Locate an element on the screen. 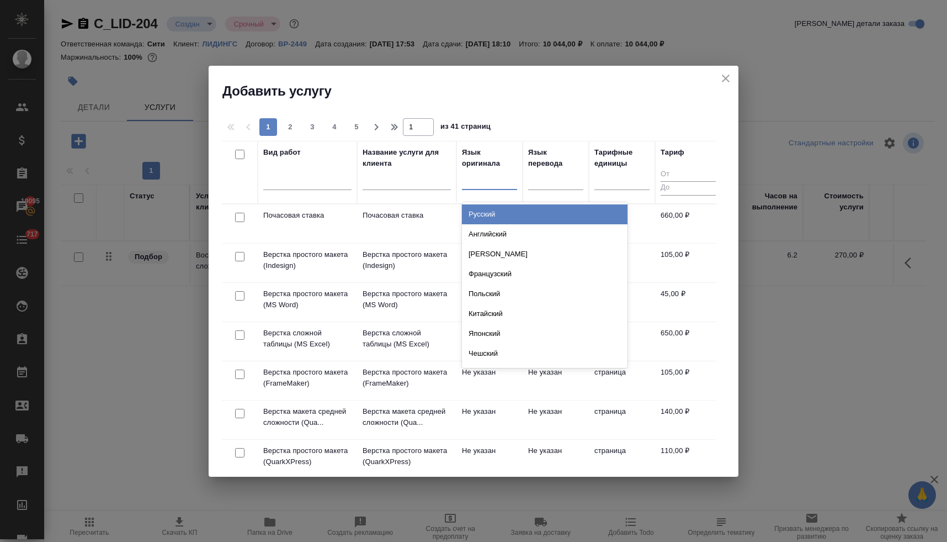 The width and height of the screenshot is (947, 542). div: Китайский is located at coordinates (545, 314).